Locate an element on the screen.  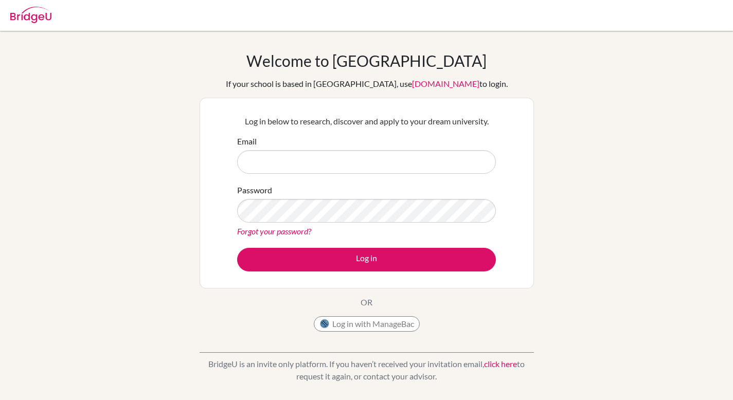
label: Email is located at coordinates (247, 141).